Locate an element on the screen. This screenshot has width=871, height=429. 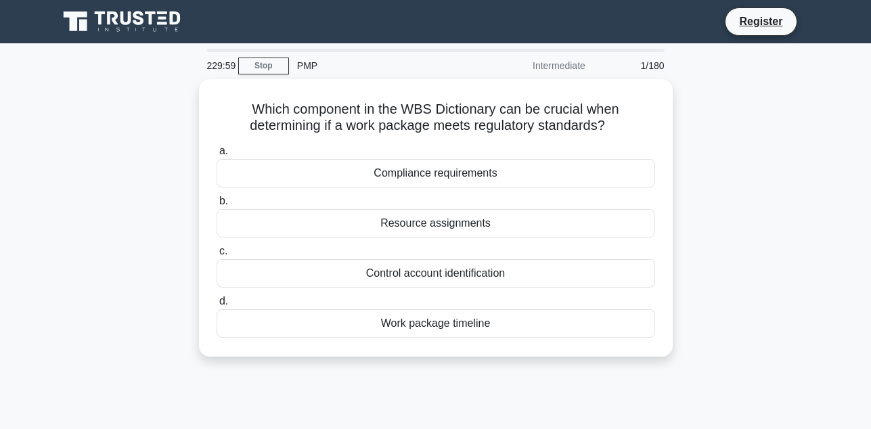
h5: Which component in the WBS Dictionary can be crucial when determining if a work package meets reg... is located at coordinates (436, 118).